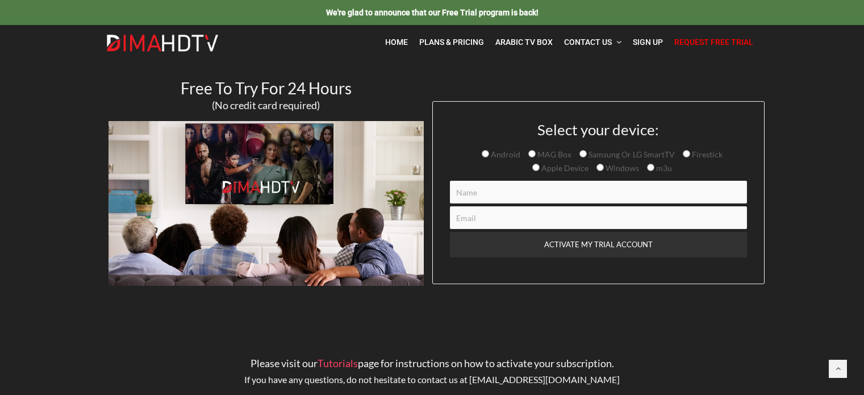 This screenshot has width=864, height=395. Describe the element at coordinates (593, 42) in the screenshot. I see `a: Contact Us` at that location.